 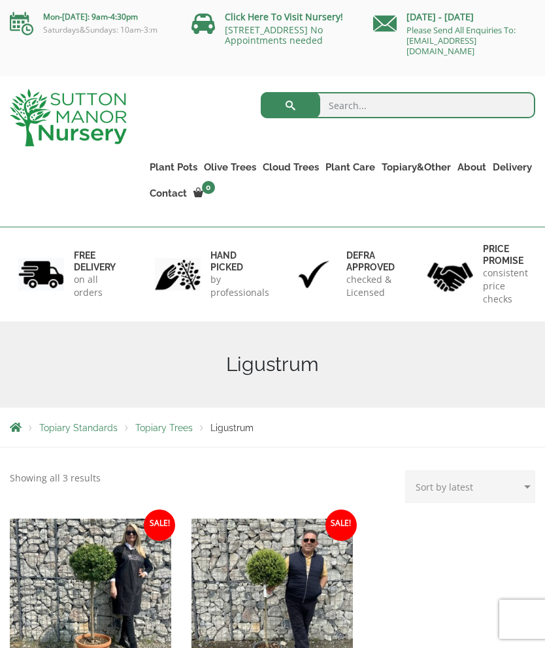 What do you see at coordinates (350, 167) in the screenshot?
I see `a: Plant Care` at bounding box center [350, 167].